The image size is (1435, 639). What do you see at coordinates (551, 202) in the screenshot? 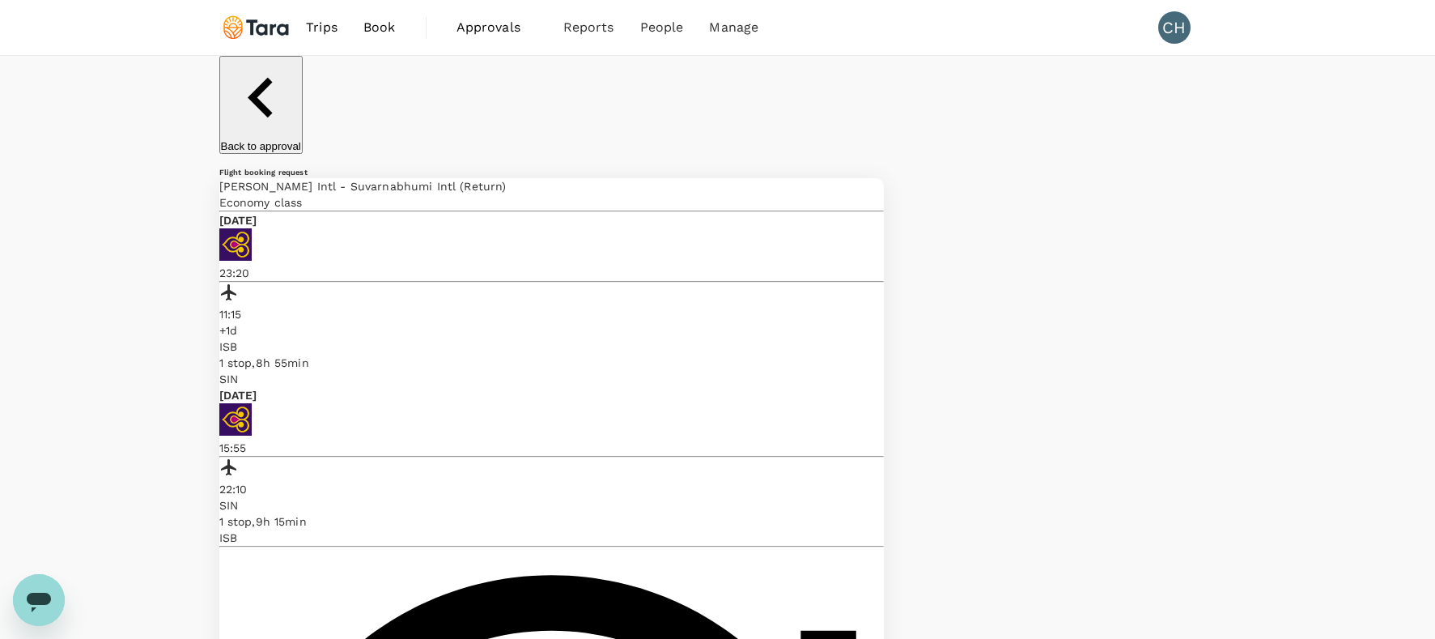
I see `p: Economy class` at bounding box center [551, 202].